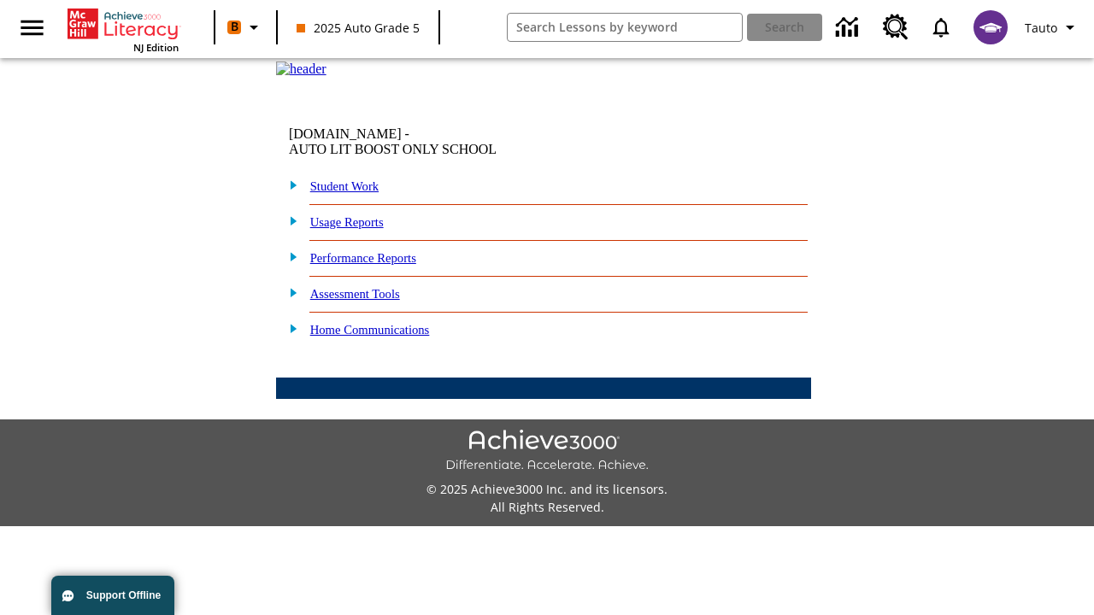 This screenshot has height=615, width=1094. What do you see at coordinates (344, 186) in the screenshot?
I see `a: Student Work` at bounding box center [344, 186].